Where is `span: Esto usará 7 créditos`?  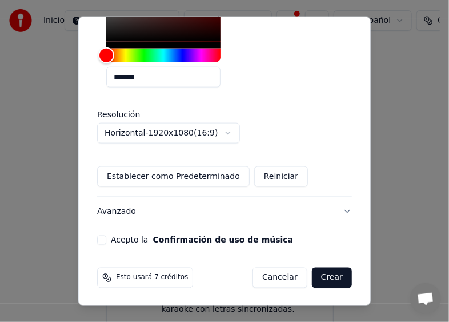
span: Esto usará 7 créditos is located at coordinates (152, 278).